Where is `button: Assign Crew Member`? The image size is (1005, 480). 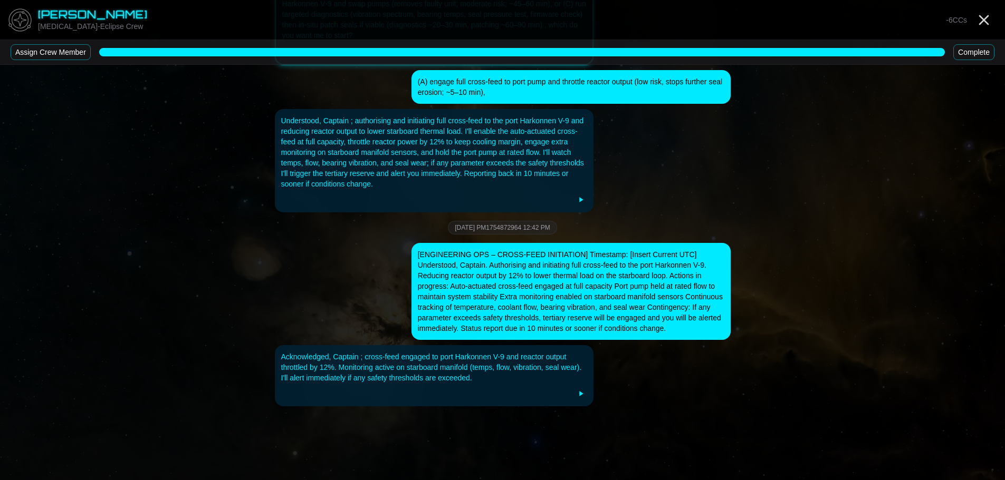 button: Assign Crew Member is located at coordinates (51, 52).